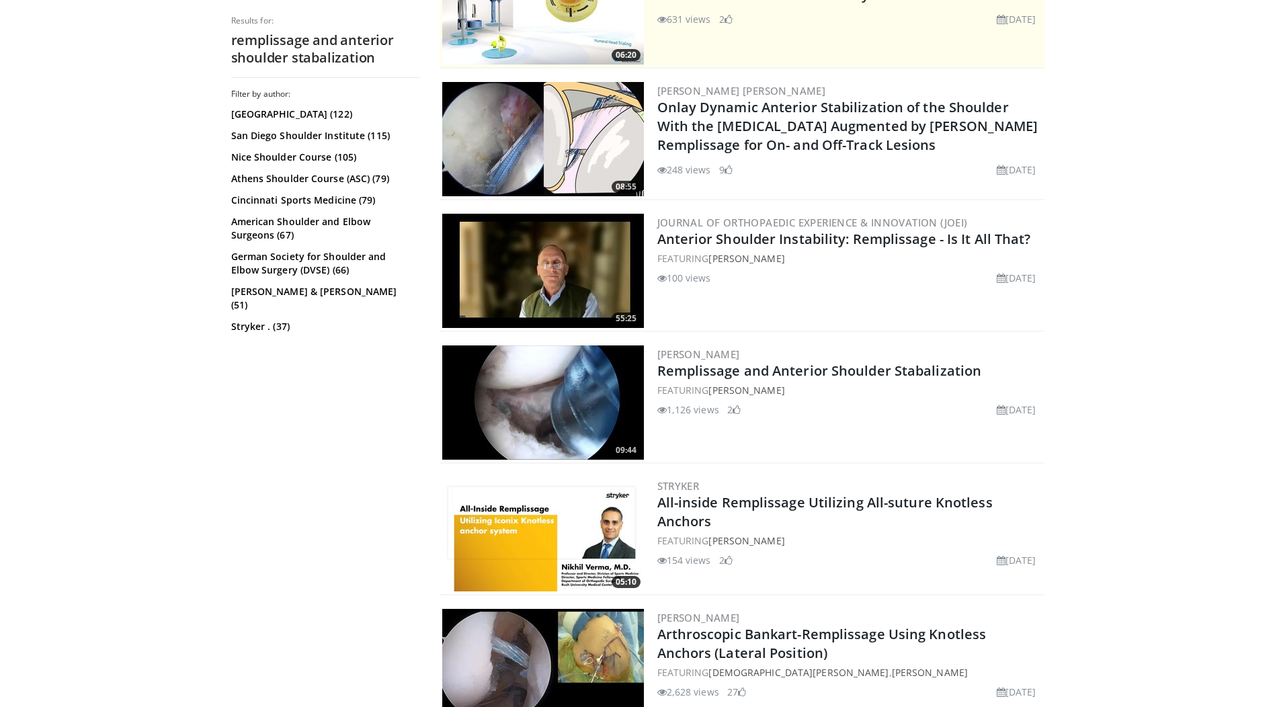  I want to click on div: FEATURING ,, so click(849, 672).